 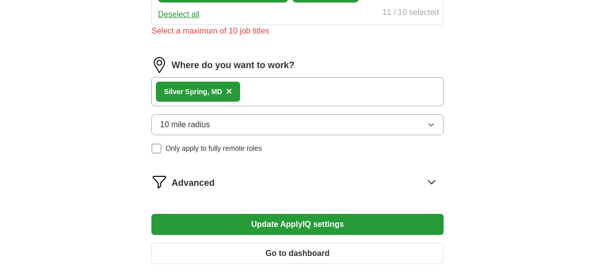 What do you see at coordinates (178, 15) in the screenshot?
I see `button: Deselect all` at bounding box center [178, 15].